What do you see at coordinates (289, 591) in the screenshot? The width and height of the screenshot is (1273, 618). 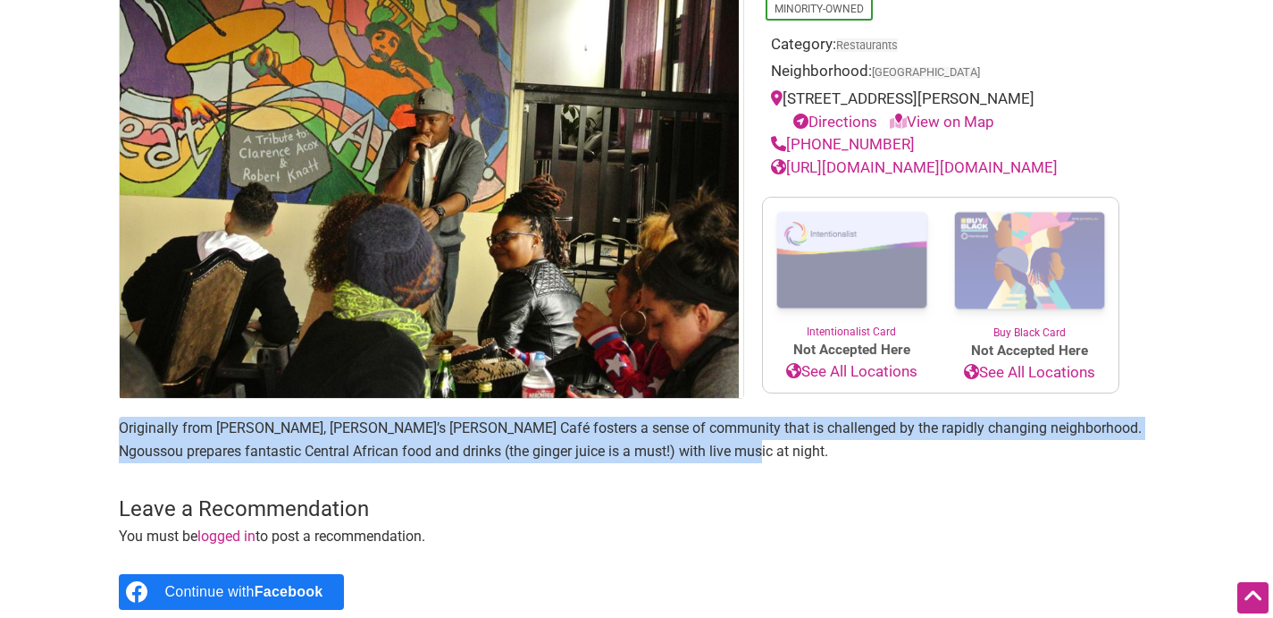 I see `b: Facebook` at bounding box center [289, 591].